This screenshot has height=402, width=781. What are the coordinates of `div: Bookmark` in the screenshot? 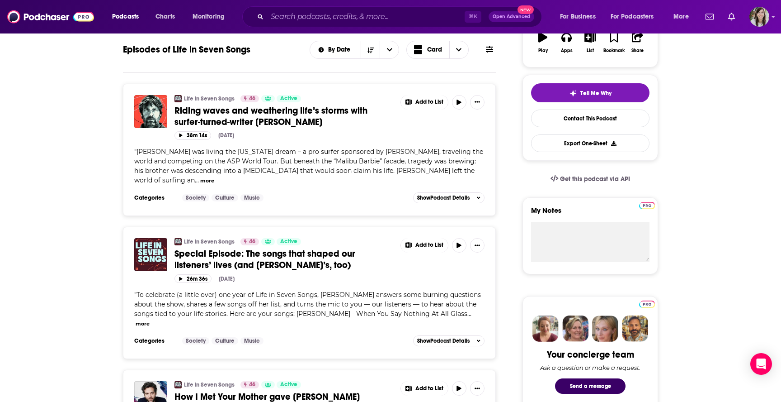 It's located at (614, 51).